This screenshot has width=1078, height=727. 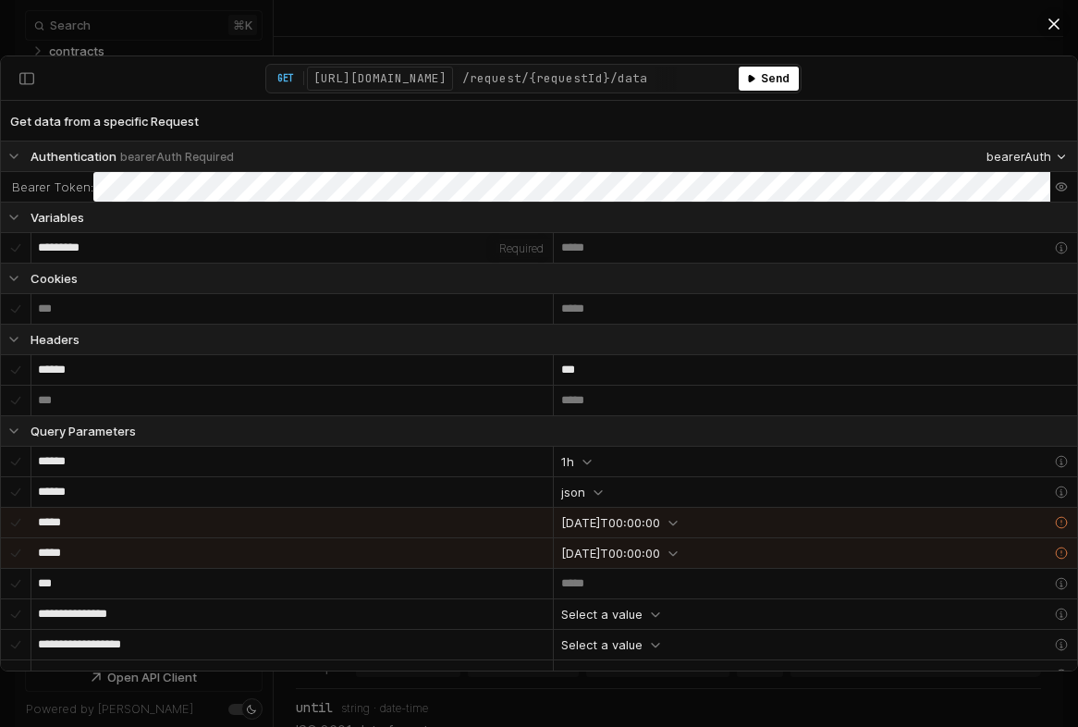 What do you see at coordinates (555, 79) in the screenshot?
I see `span: /request/{requestId}/data` at bounding box center [555, 79].